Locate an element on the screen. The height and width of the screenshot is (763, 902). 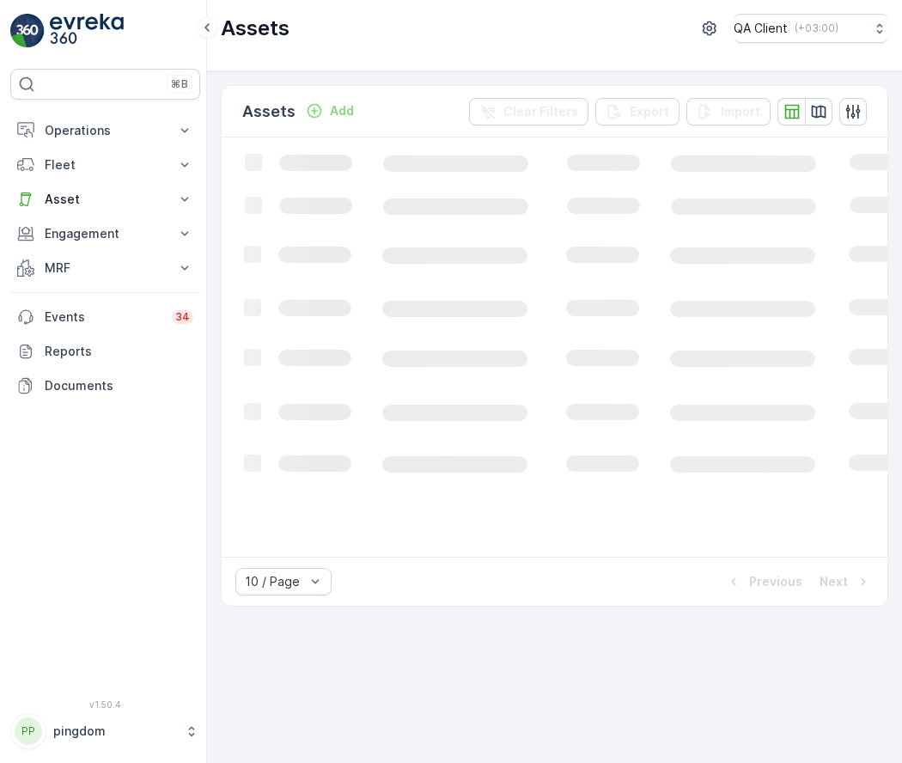
p: MRF is located at coordinates (105, 268).